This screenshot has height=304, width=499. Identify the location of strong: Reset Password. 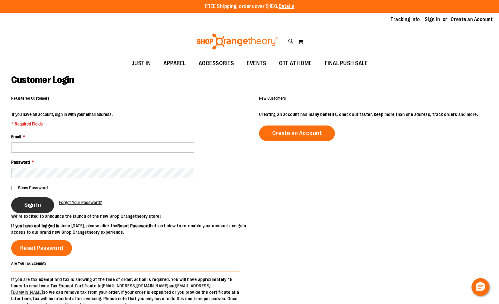
(134, 226).